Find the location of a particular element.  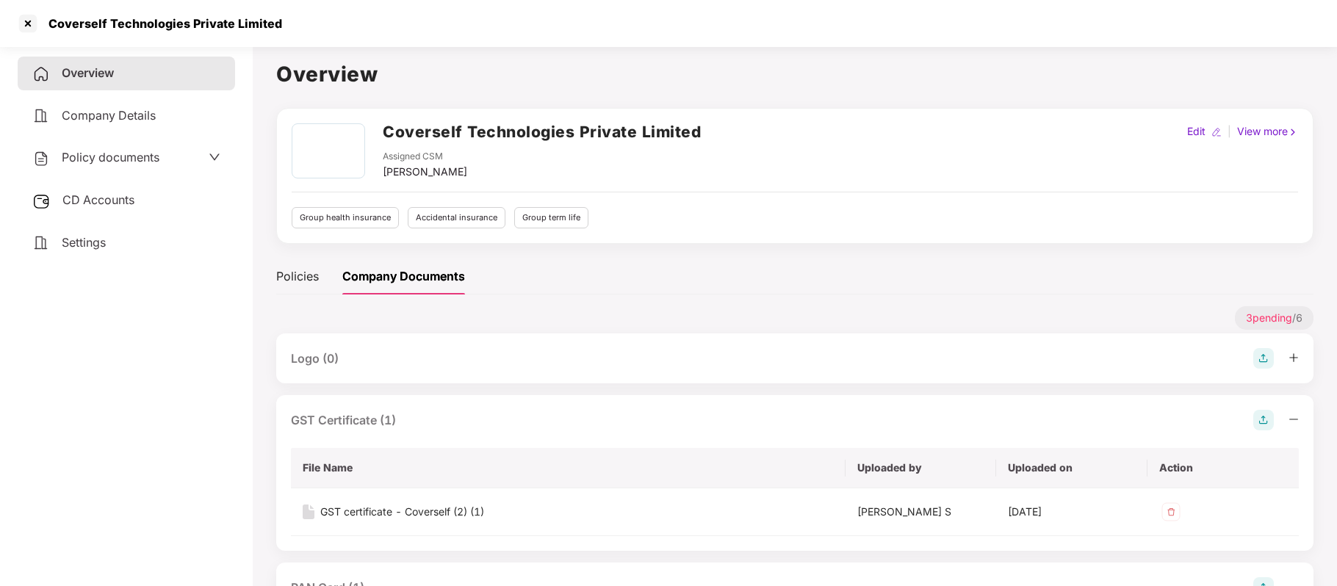

div: Edit is located at coordinates (1196, 132).